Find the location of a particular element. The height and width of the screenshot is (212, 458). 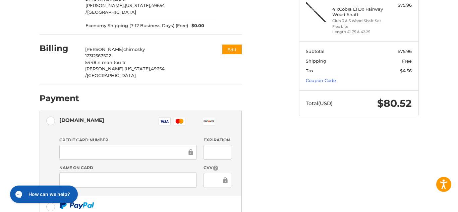

span: Economy Shipping (7-12 Business Days) (Free) is located at coordinates (137, 26).